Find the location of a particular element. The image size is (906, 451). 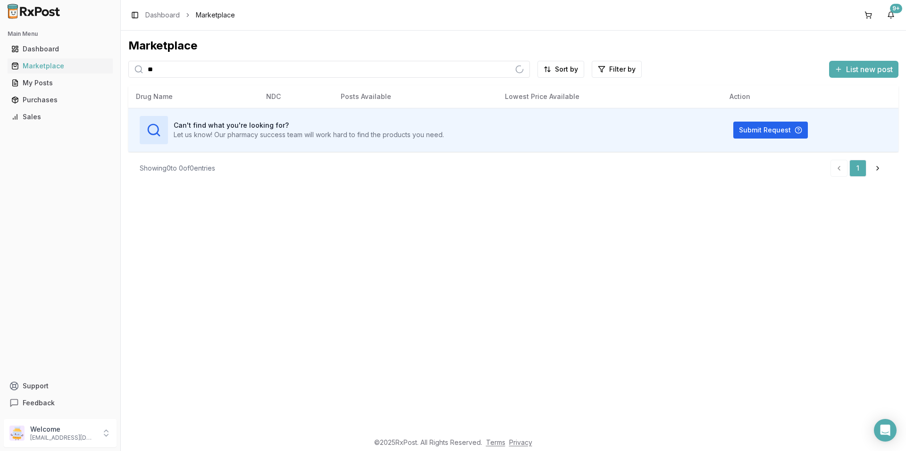

a: Sales is located at coordinates (60, 117).